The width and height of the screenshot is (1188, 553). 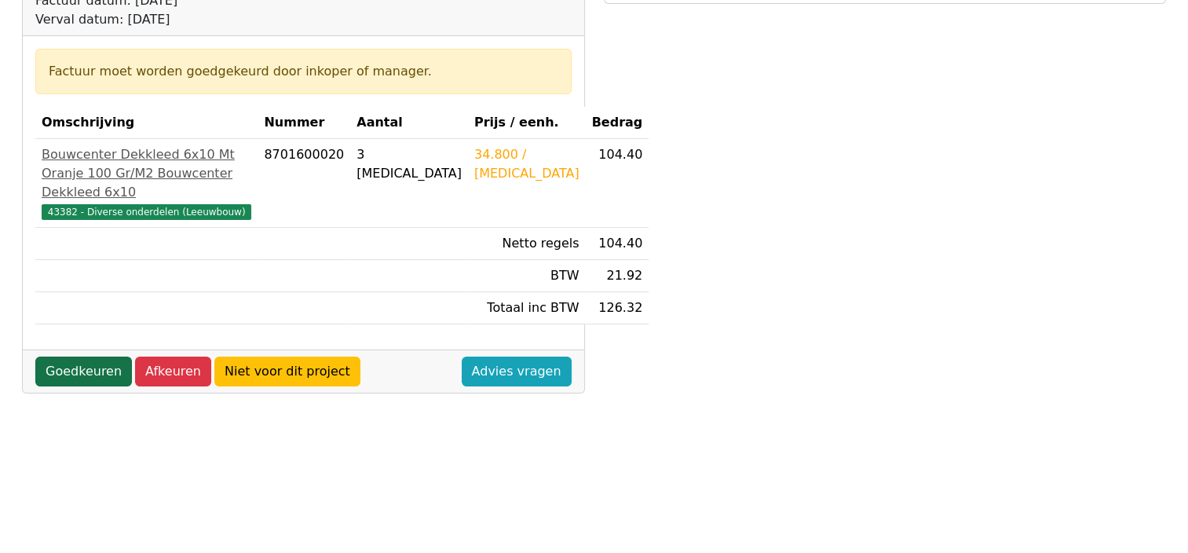 What do you see at coordinates (527, 276) in the screenshot?
I see `td: BTW` at bounding box center [527, 276].